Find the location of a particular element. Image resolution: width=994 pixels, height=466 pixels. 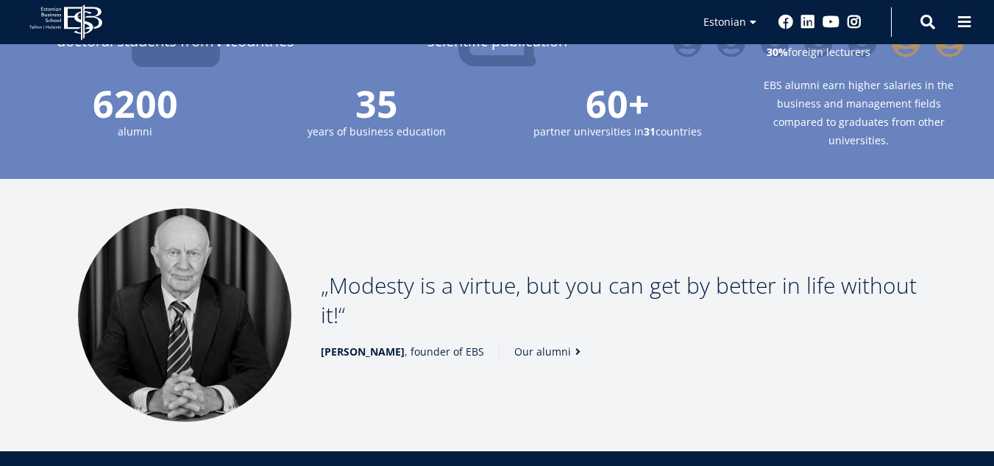

font: scientific publication is located at coordinates (497, 40).